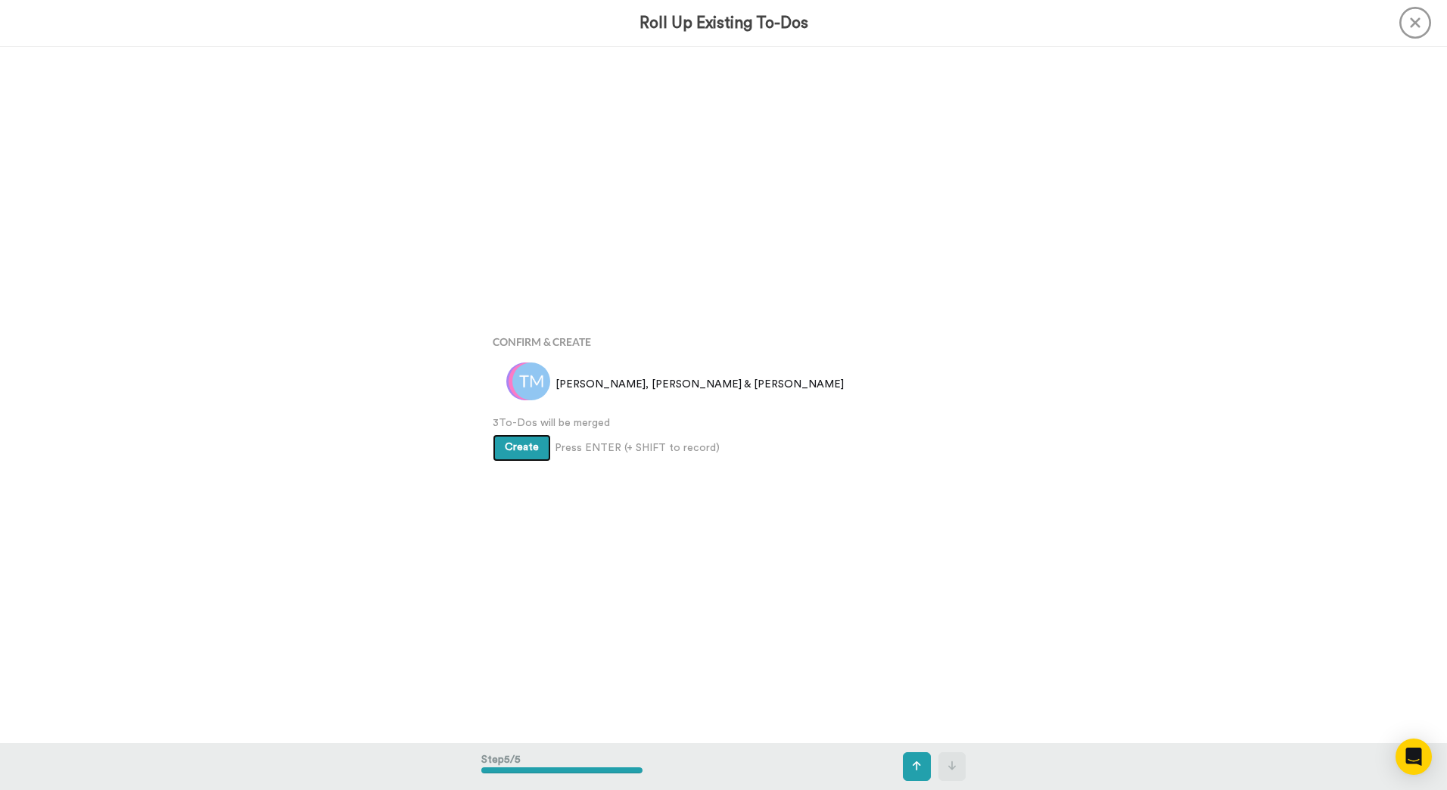 This screenshot has width=1447, height=790. I want to click on div: Open Intercom Messenger, so click(1413, 757).